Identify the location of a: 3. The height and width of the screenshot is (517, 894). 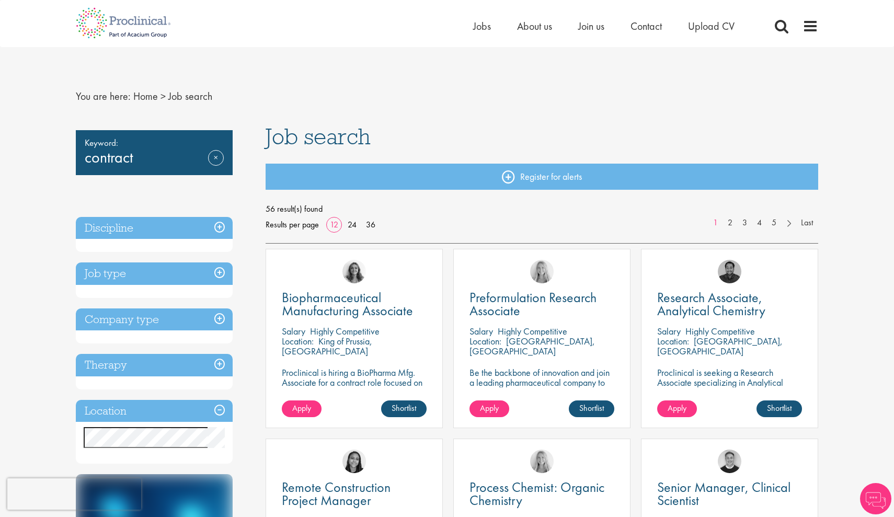
(744, 223).